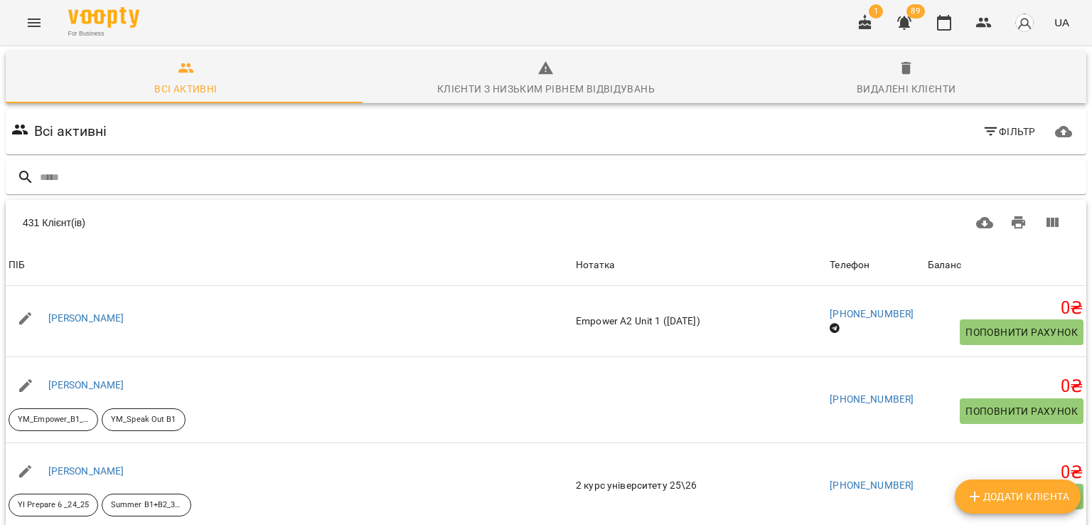  What do you see at coordinates (945, 265) in the screenshot?
I see `div: Баланс` at bounding box center [945, 265].